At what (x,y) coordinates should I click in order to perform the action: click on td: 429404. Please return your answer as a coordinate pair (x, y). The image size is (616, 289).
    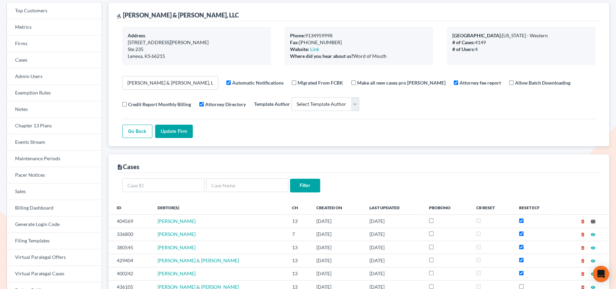
    Looking at the image, I should click on (130, 261).